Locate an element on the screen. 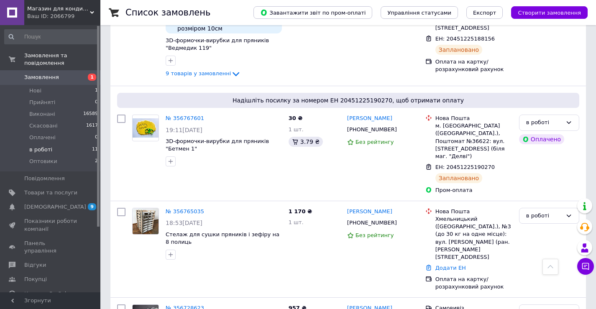 Image resolution: width=596 pixels, height=309 pixels. button: Чат з покупцем is located at coordinates (586, 266).